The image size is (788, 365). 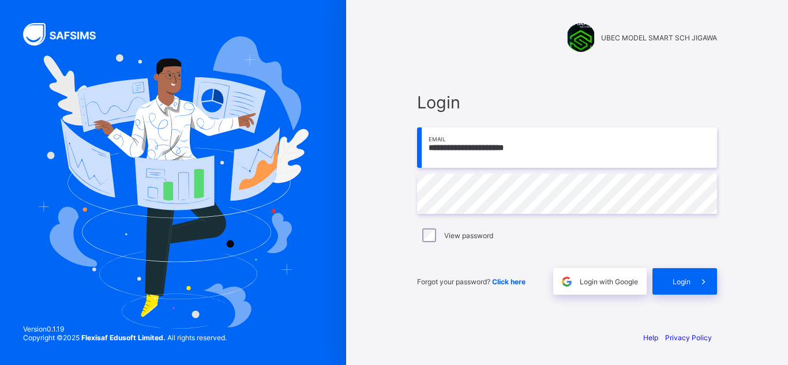 I want to click on img: Hero Image, so click(x=173, y=182).